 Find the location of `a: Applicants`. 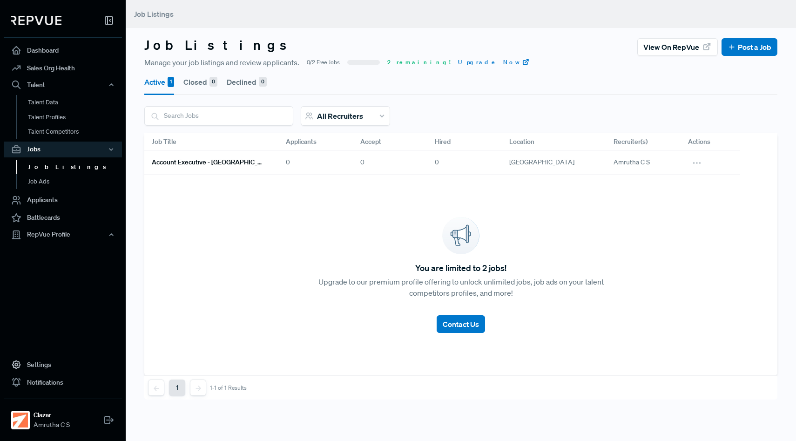

a: Applicants is located at coordinates (63, 200).